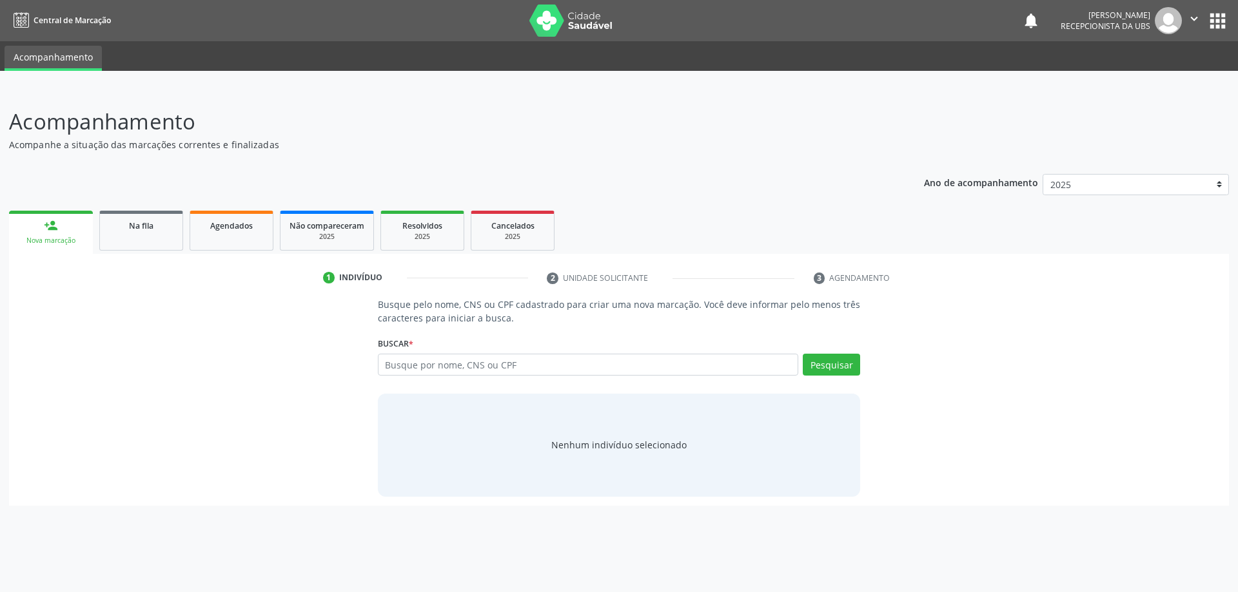 The image size is (1238, 592). What do you see at coordinates (588, 365) in the screenshot?
I see `input: Busque por nome, CNS ou CPF` at bounding box center [588, 365].